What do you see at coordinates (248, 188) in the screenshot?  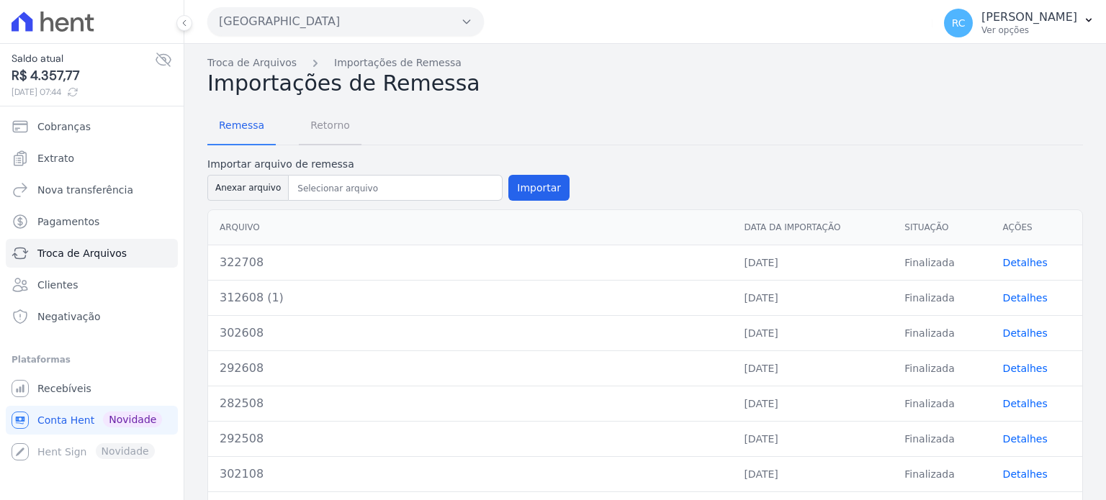 I see `button: Anexar arquivo` at bounding box center [248, 188].